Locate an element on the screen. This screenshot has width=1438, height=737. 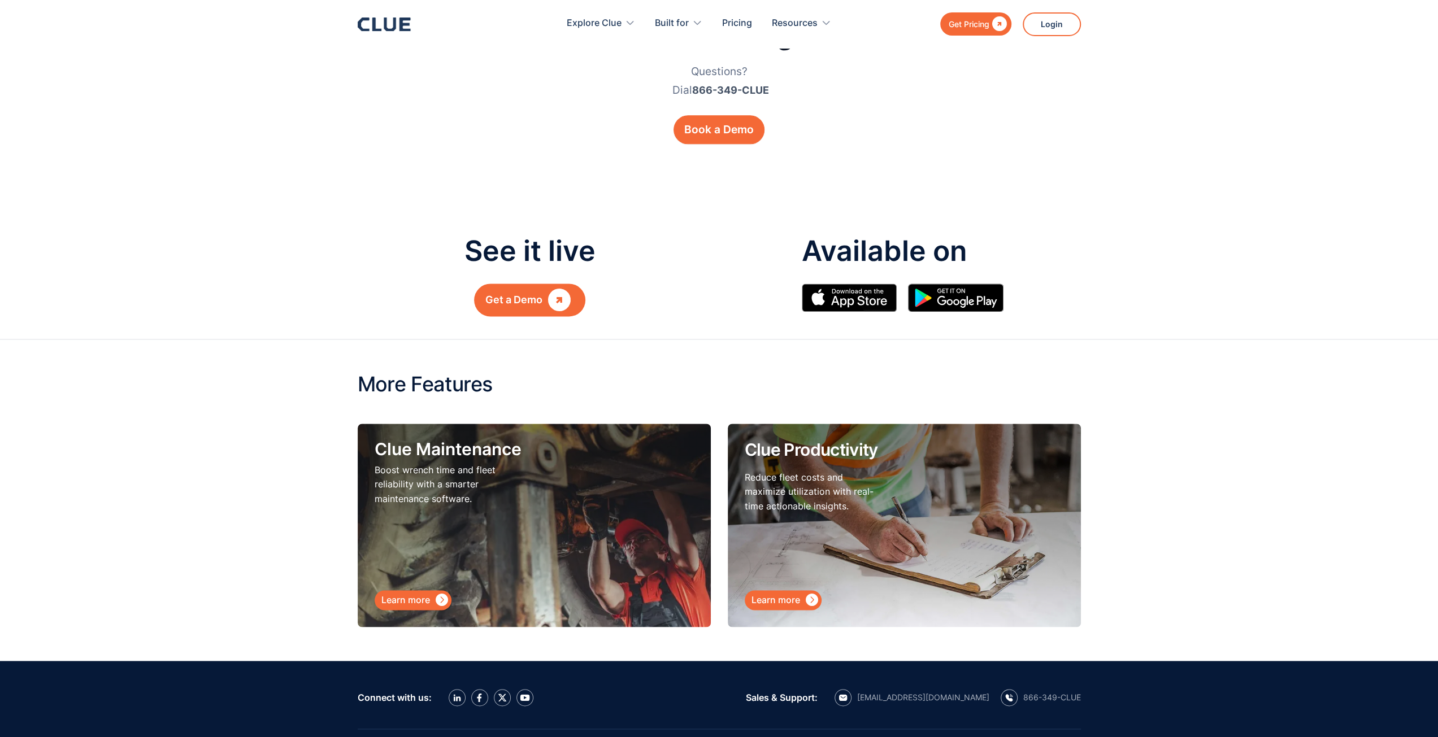
img: calling icon is located at coordinates (1009, 698).